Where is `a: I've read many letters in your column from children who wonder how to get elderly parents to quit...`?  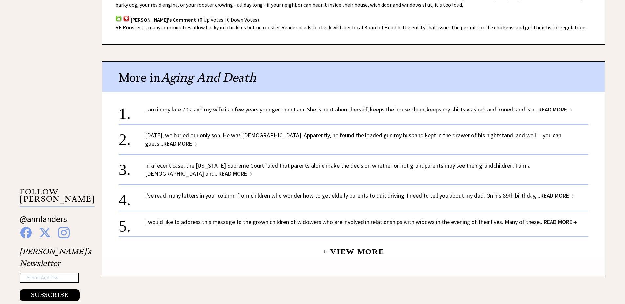 a: I've read many letters in your column from children who wonder how to get elderly parents to quit... is located at coordinates (359, 196).